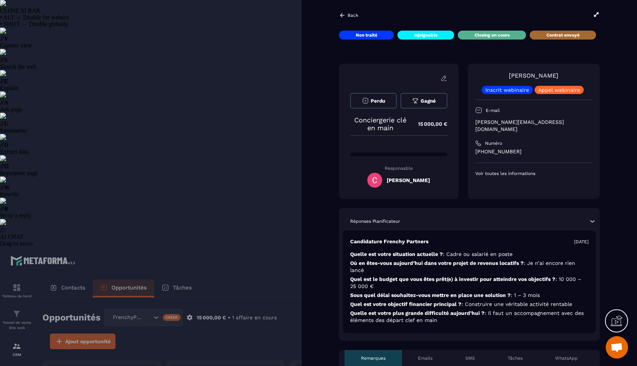 This screenshot has height=366, width=637. I want to click on span: : 1 – 3 mois, so click(526, 295).